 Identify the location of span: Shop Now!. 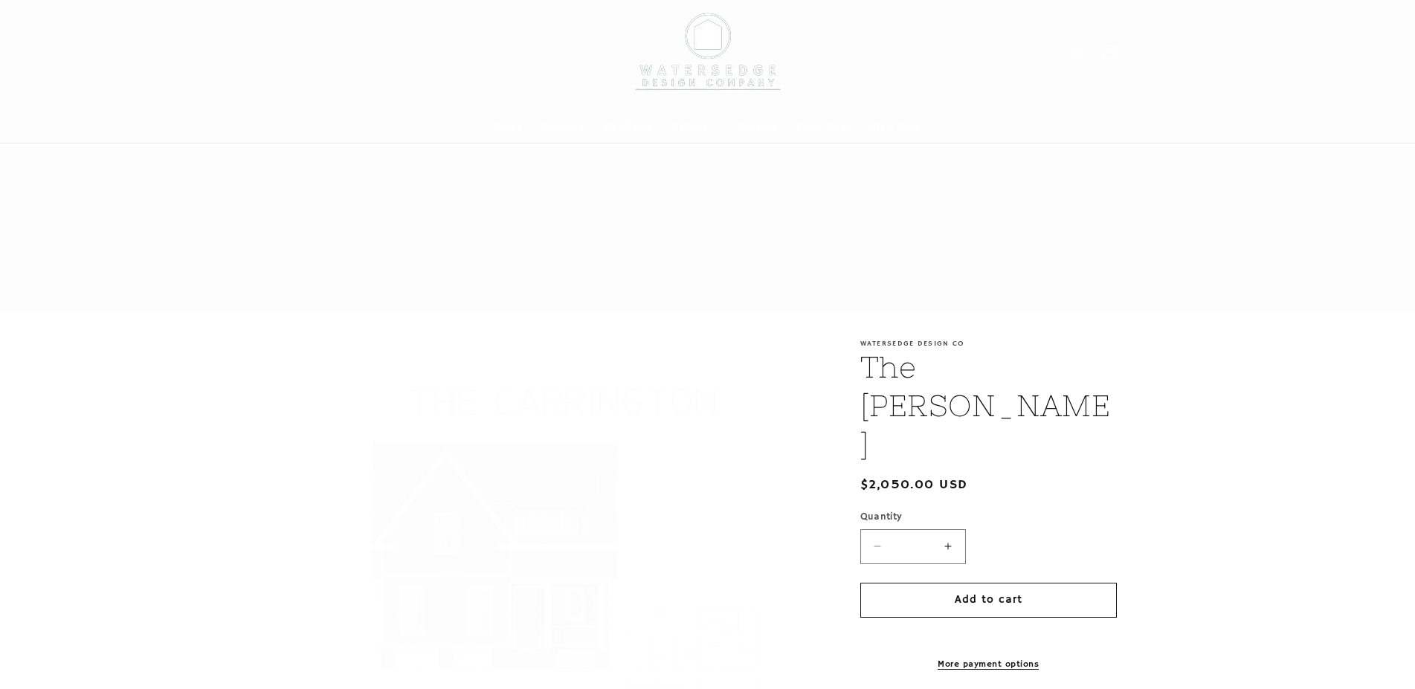
(824, 127).